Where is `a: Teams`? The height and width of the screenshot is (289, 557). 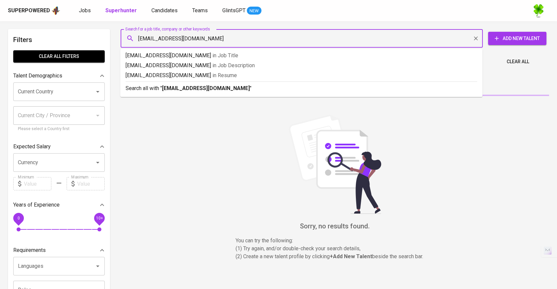 a: Teams is located at coordinates (201, 11).